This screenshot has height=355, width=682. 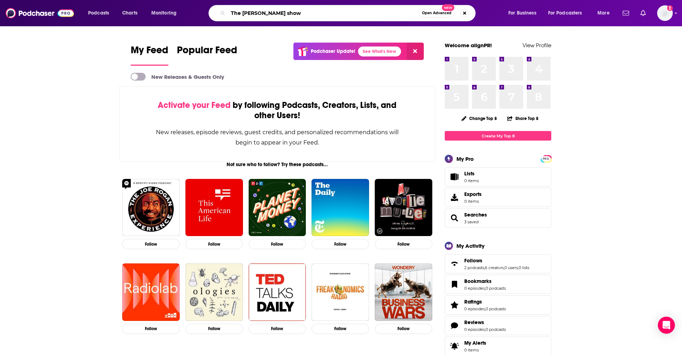 I want to click on a: See What's New, so click(x=379, y=51).